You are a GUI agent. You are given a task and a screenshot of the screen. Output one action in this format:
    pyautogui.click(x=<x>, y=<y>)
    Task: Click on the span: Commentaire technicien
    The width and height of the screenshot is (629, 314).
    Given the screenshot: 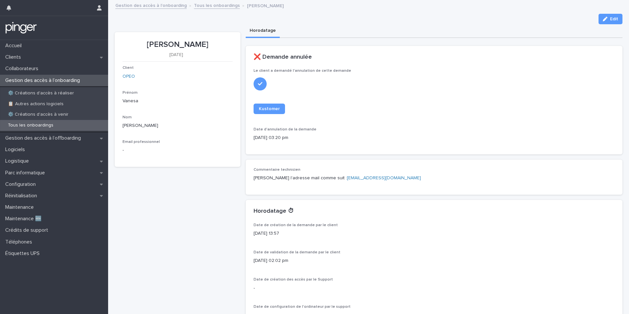 What is the action you would take?
    pyautogui.click(x=277, y=170)
    